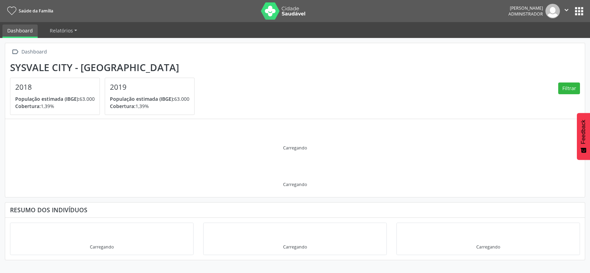 Image resolution: width=590 pixels, height=273 pixels. Describe the element at coordinates (34, 52) in the screenshot. I see `div: Dashboard` at that location.